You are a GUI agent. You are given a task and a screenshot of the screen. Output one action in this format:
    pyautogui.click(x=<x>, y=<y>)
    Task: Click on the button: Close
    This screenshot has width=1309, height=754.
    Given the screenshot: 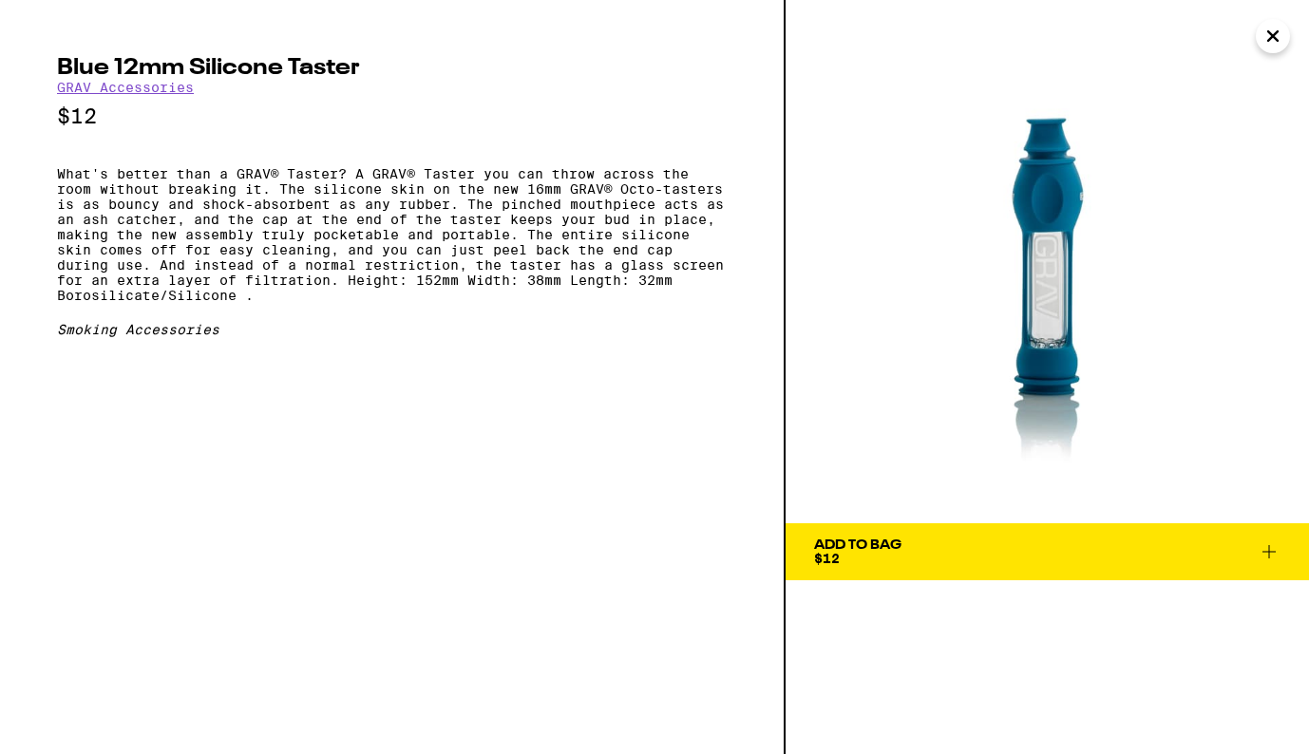 What is the action you would take?
    pyautogui.click(x=1273, y=36)
    